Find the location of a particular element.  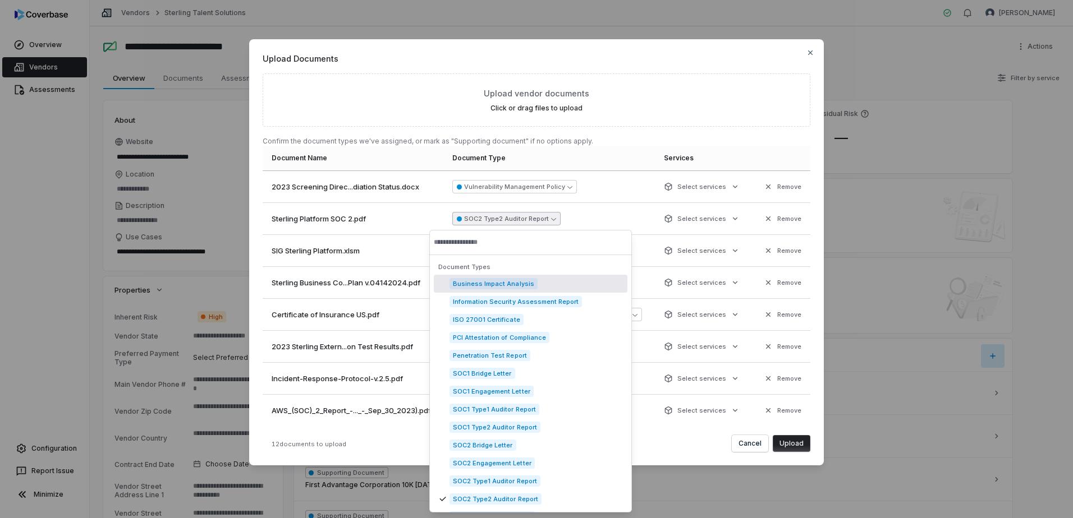

span: Upload vendor documents is located at coordinates (536, 93).